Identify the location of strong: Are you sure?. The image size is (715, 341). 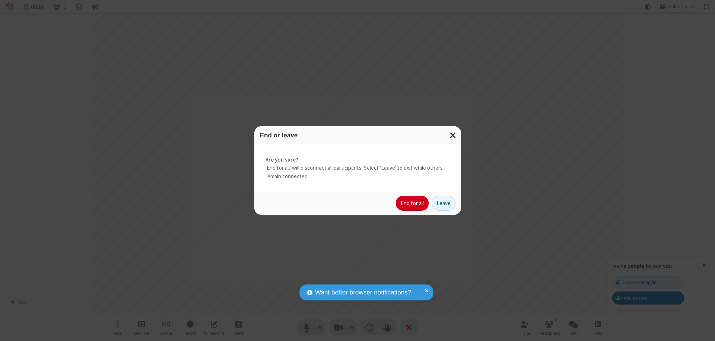
(357, 160).